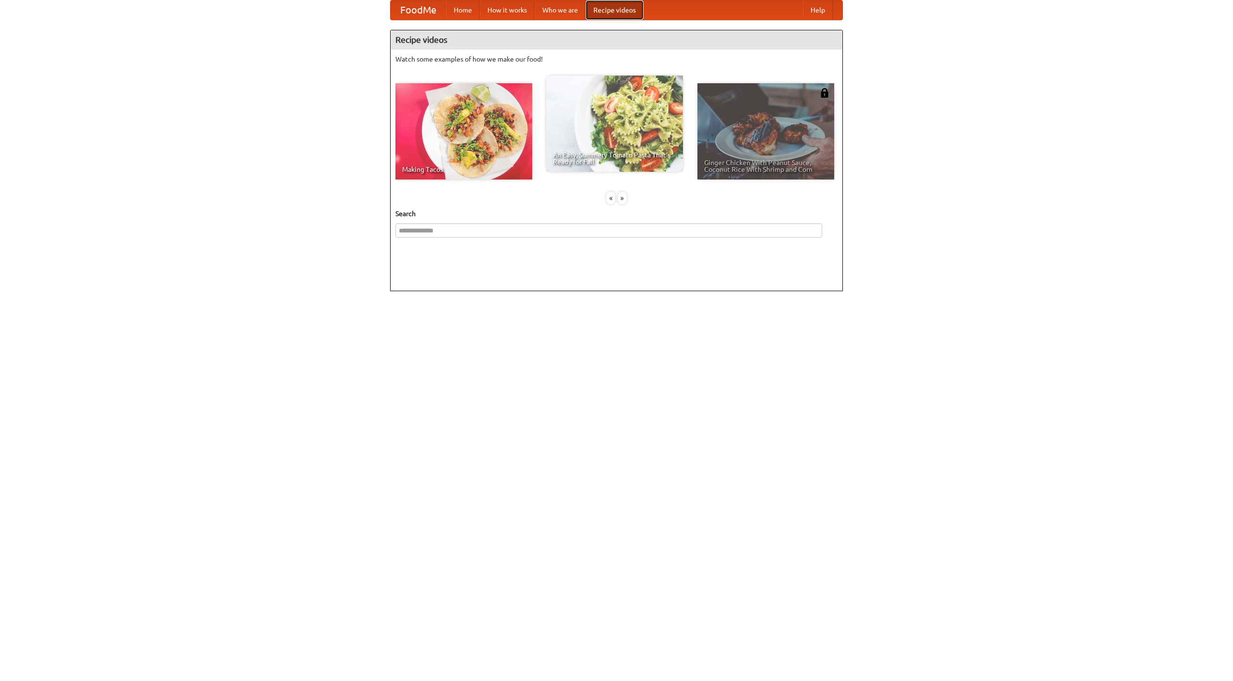 This screenshot has height=681, width=1233. Describe the element at coordinates (418, 10) in the screenshot. I see `a: FoodMe` at that location.